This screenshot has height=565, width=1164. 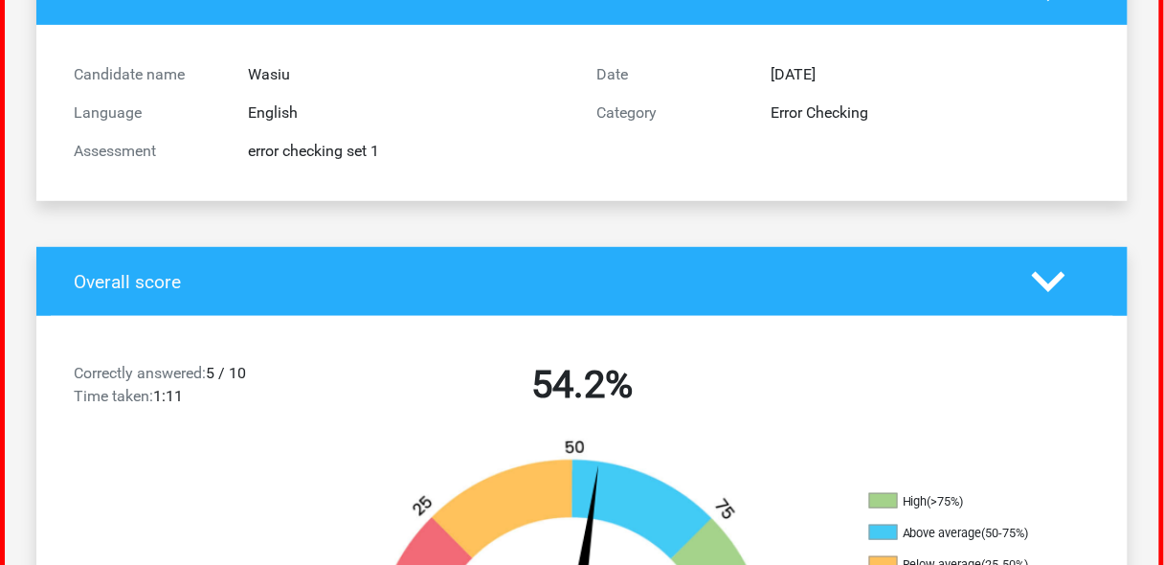 I want to click on div: Assessment, so click(x=146, y=151).